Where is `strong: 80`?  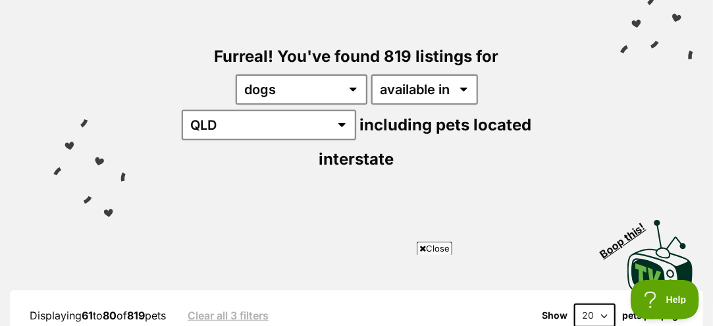
strong: 80 is located at coordinates (109, 316).